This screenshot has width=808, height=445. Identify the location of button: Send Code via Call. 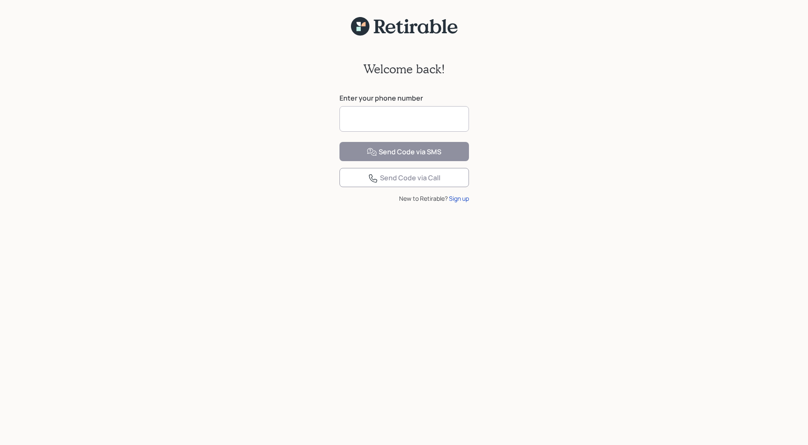
(404, 177).